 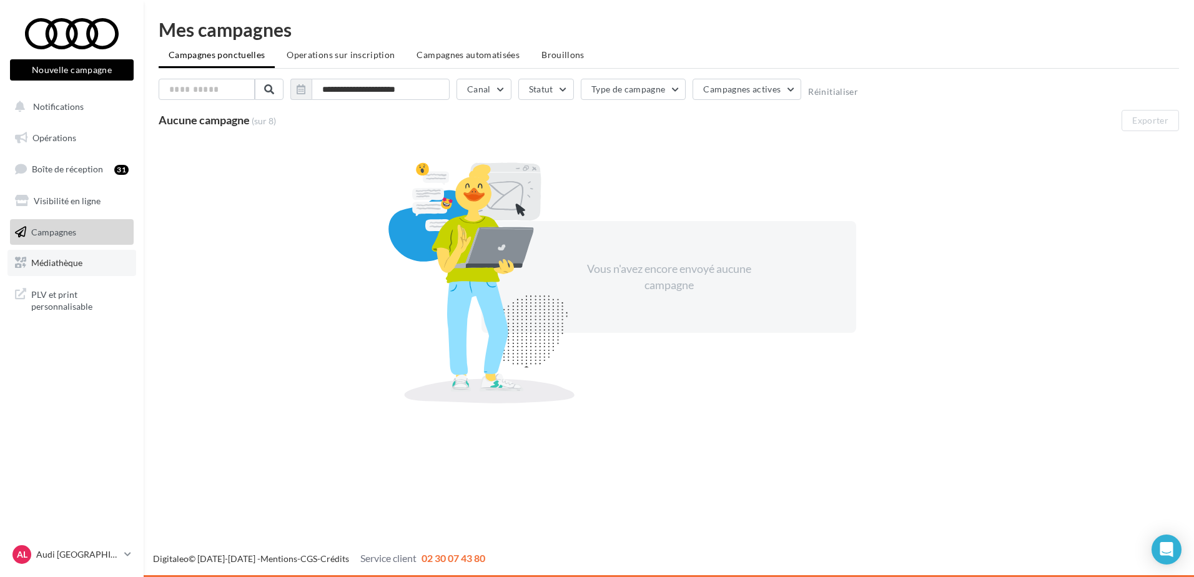 What do you see at coordinates (669, 29) in the screenshot?
I see `div: Mes campagnes` at bounding box center [669, 29].